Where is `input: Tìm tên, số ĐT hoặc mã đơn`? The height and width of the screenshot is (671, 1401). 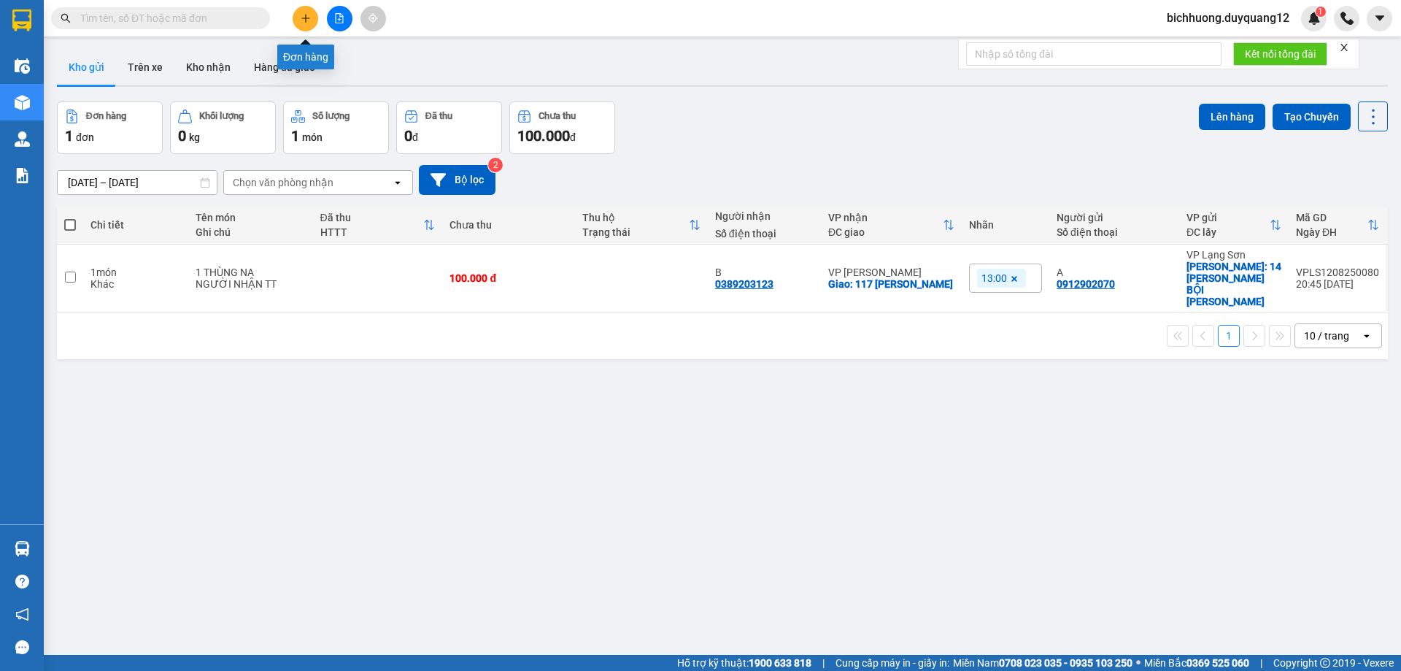
input: Tìm tên, số ĐT hoặc mã đơn is located at coordinates (166, 18).